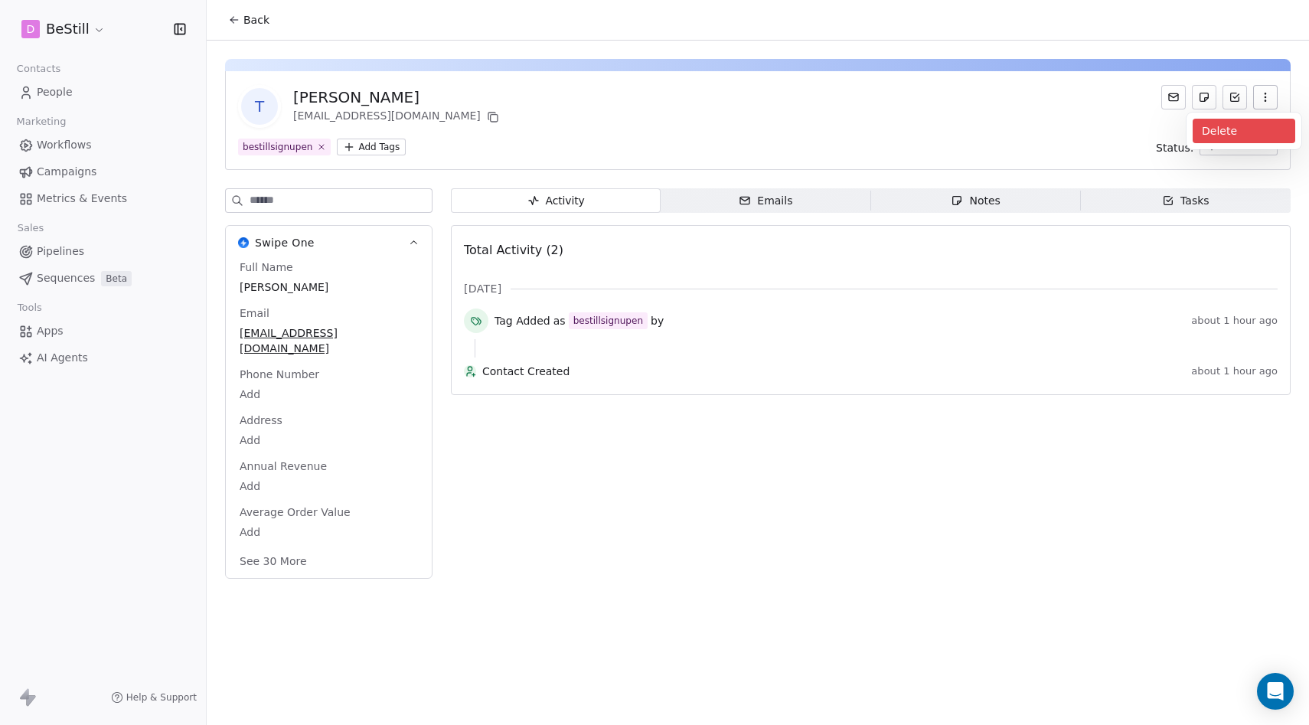 This screenshot has width=1309, height=725. Describe the element at coordinates (66, 278) in the screenshot. I see `span: Sequences` at that location.